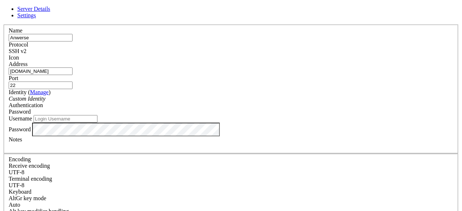 The height and width of the screenshot is (211, 462). I want to click on div: Auto, so click(231, 205).